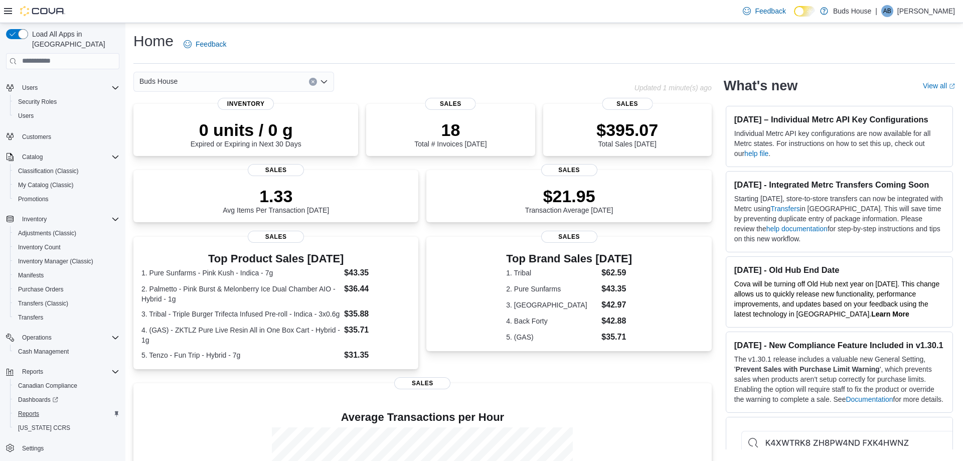 The height and width of the screenshot is (461, 963). What do you see at coordinates (63, 88) in the screenshot?
I see `button: Users` at bounding box center [63, 88].